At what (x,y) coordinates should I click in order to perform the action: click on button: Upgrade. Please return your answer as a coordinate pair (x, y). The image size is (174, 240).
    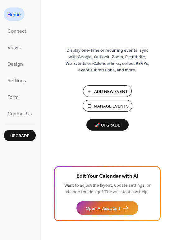
    Looking at the image, I should click on (20, 135).